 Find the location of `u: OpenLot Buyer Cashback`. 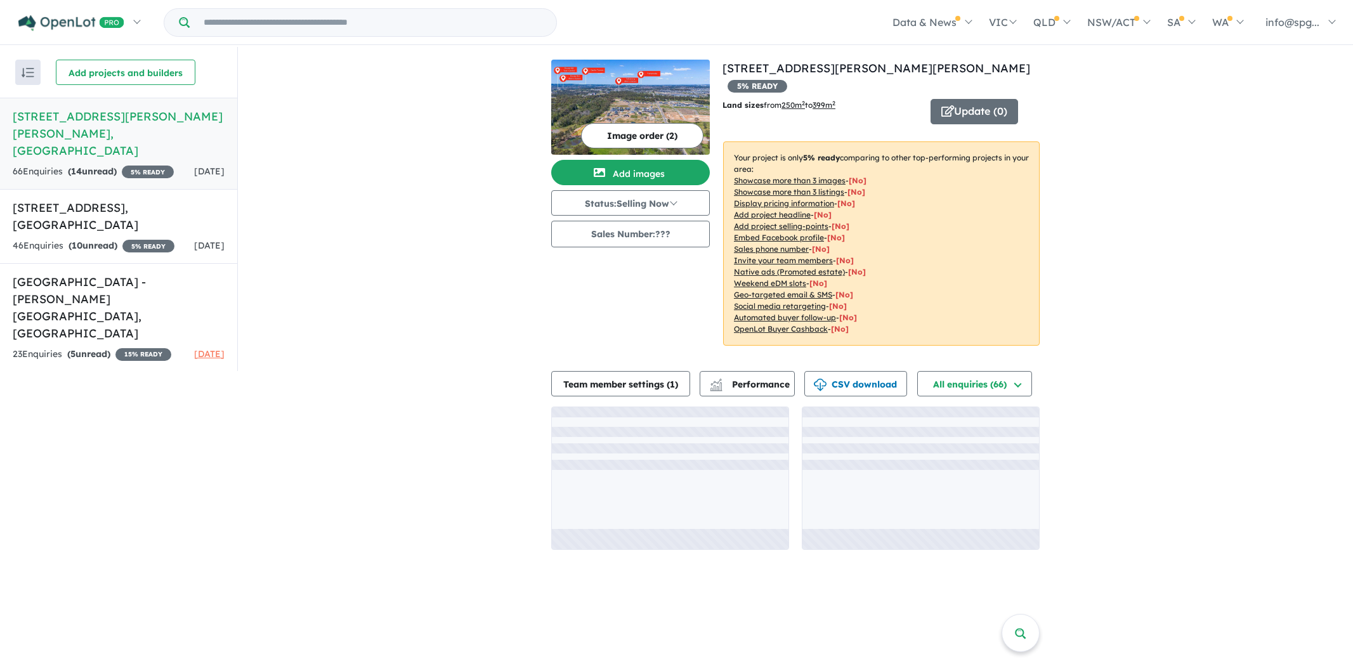

u: OpenLot Buyer Cashback is located at coordinates (781, 329).